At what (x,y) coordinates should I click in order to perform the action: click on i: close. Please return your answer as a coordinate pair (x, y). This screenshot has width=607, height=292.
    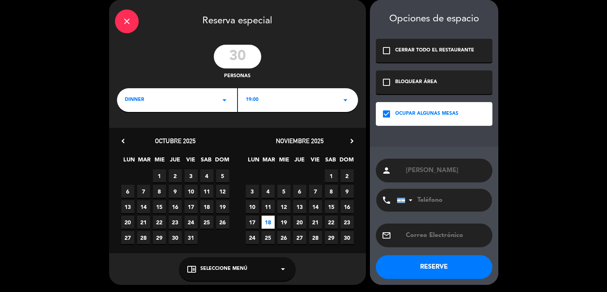
    Looking at the image, I should click on (127, 21).